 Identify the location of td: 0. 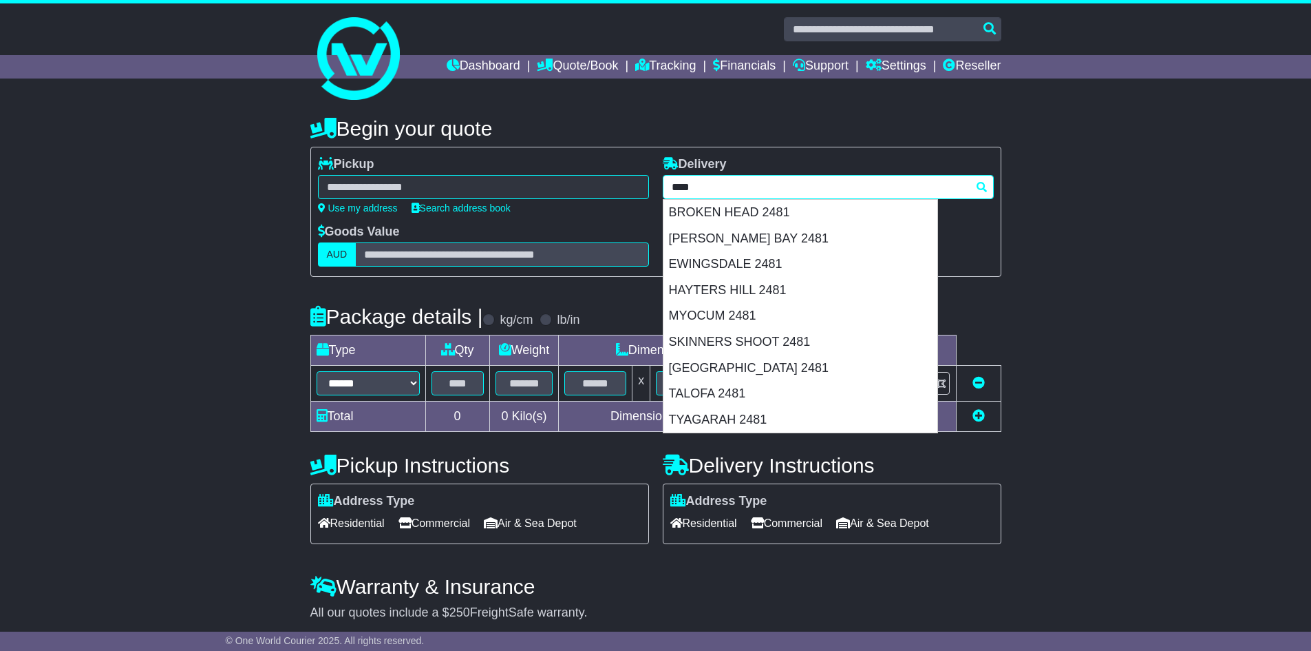
(457, 416).